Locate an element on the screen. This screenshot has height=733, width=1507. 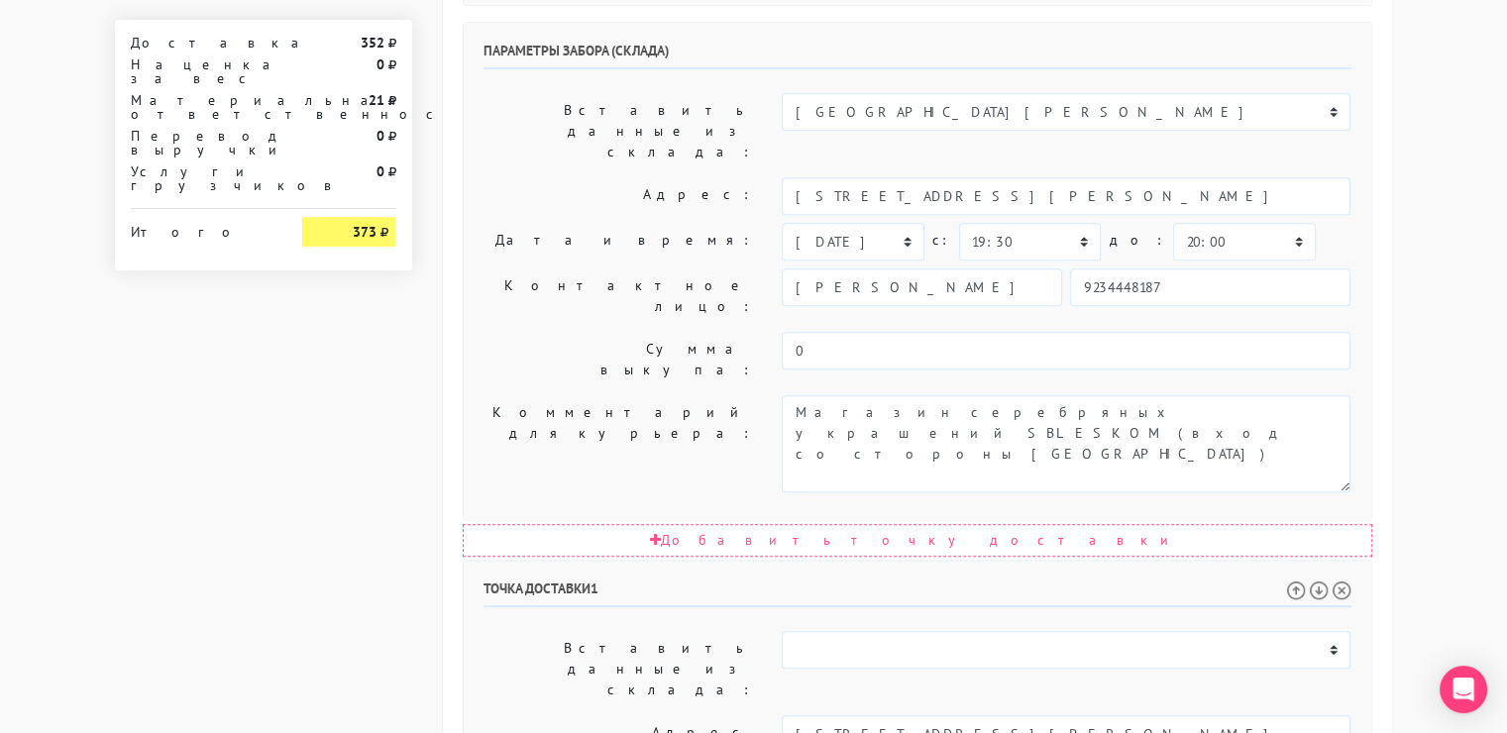
div: Итого is located at coordinates (202, 228).